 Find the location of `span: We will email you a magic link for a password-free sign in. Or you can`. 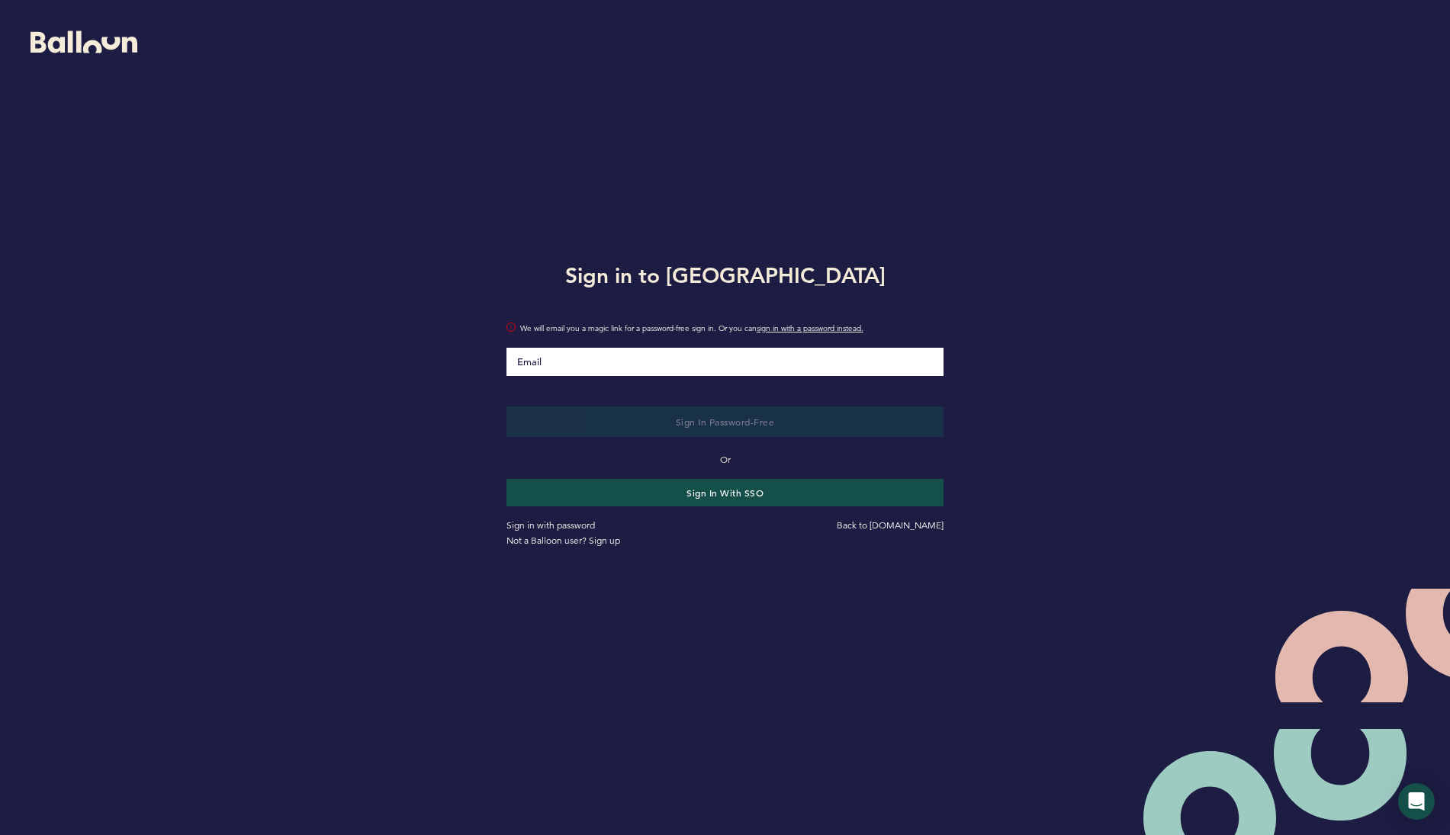

span: We will email you a magic link for a password-free sign in. Or you can is located at coordinates (732, 329).